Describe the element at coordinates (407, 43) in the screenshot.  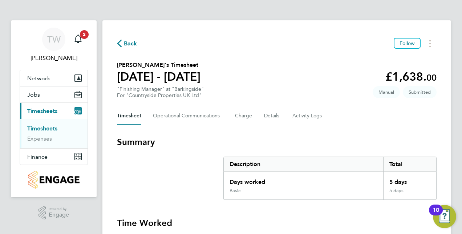
I see `button: Follow` at that location.